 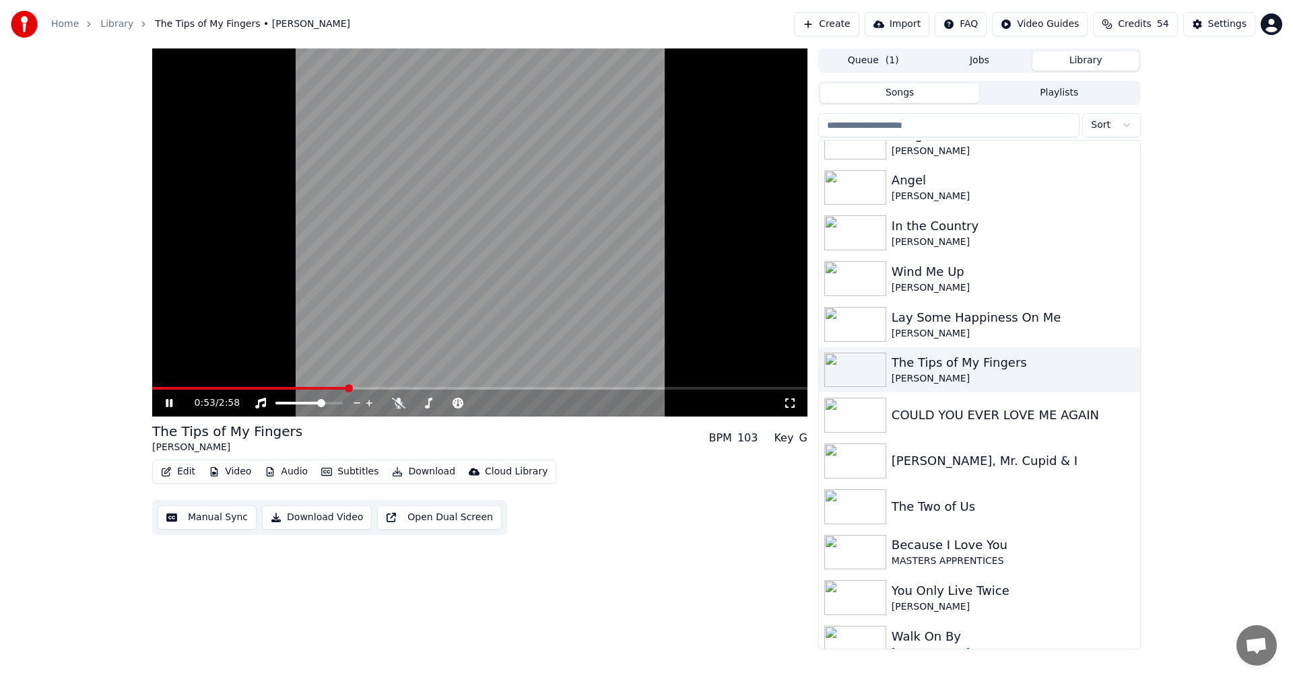 What do you see at coordinates (1013, 180) in the screenshot?
I see `div: Angel` at bounding box center [1013, 180].